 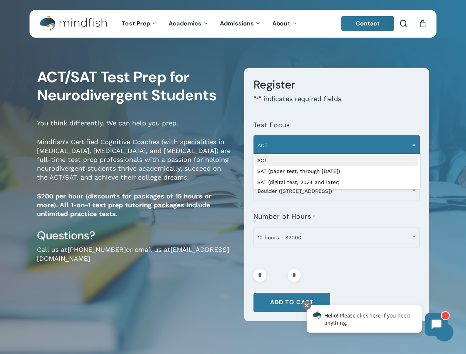 I want to click on span: About, so click(x=281, y=23).